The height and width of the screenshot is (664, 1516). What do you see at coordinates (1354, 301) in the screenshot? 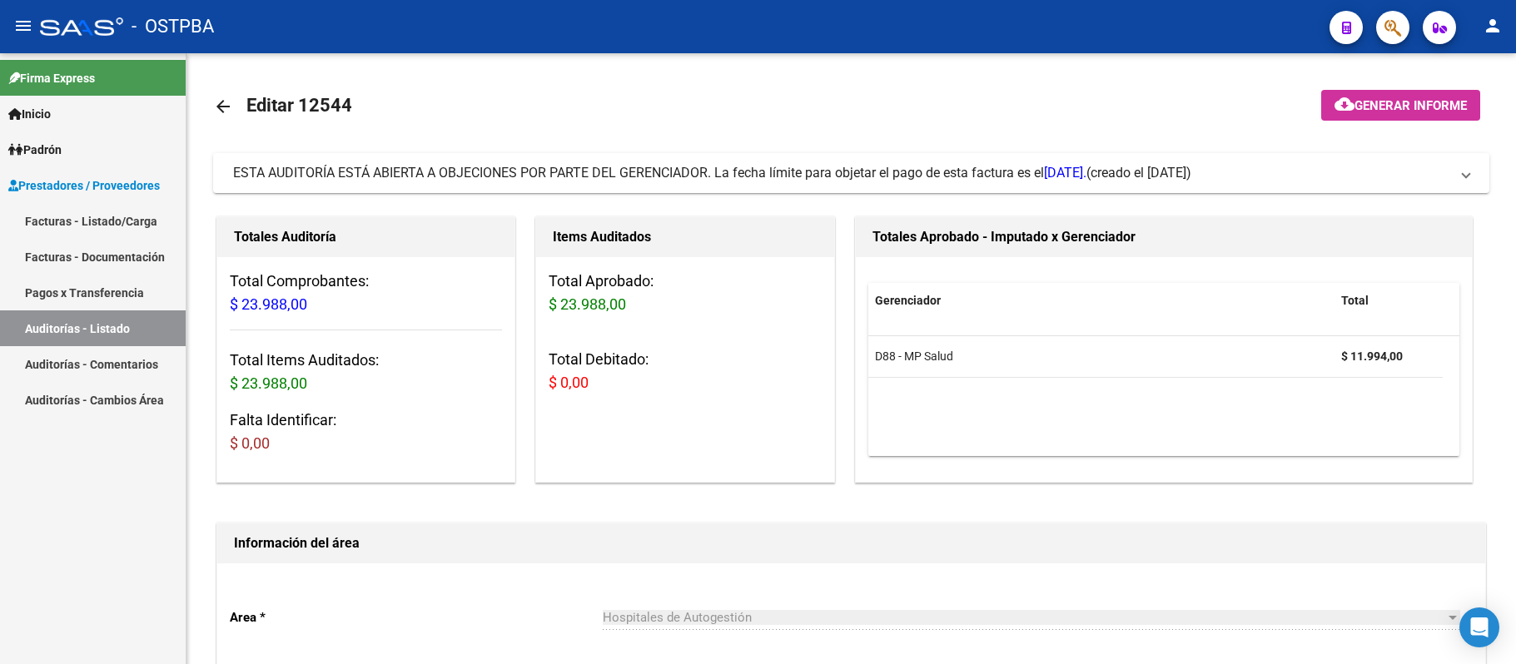
I see `span: Total` at bounding box center [1354, 301].